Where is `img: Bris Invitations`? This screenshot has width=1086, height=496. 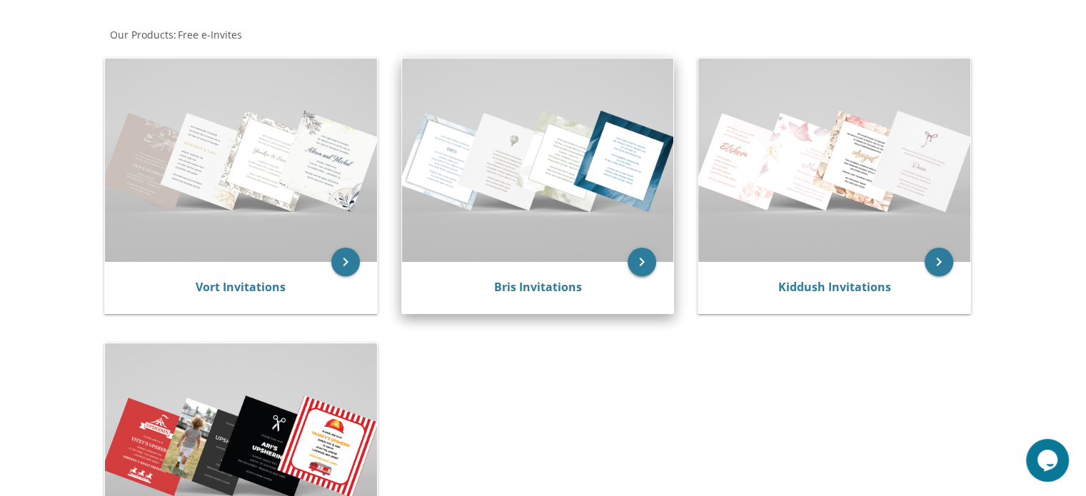 img: Bris Invitations is located at coordinates (538, 160).